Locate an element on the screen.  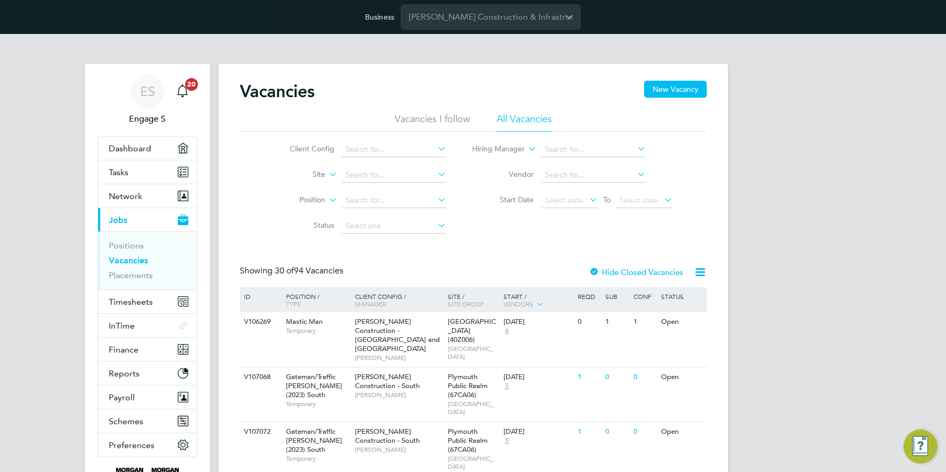
span: To is located at coordinates (607, 199).